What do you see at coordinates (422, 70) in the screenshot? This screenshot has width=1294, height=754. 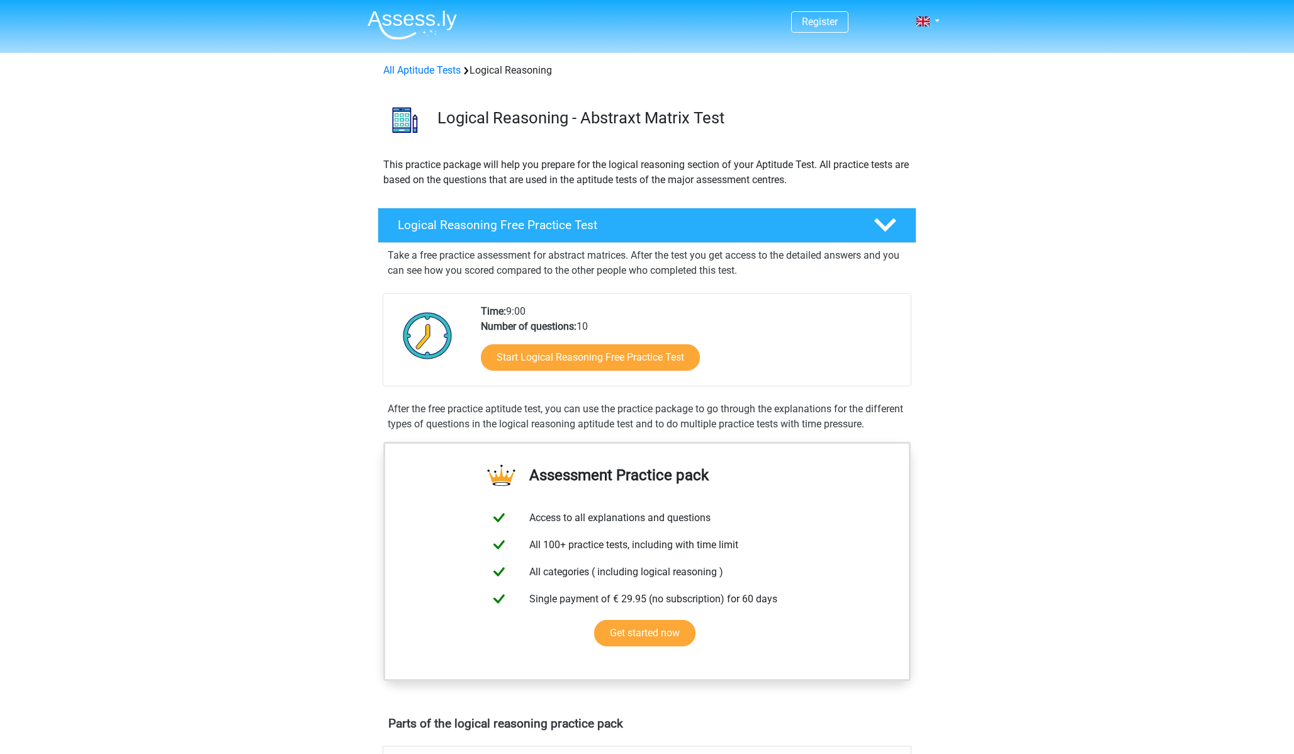 I see `a: All Aptitude Tests` at bounding box center [422, 70].